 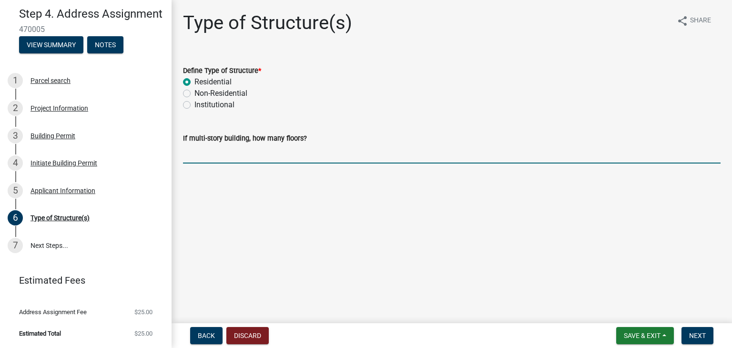 What do you see at coordinates (40, 333) in the screenshot?
I see `span: Estimated Total` at bounding box center [40, 333].